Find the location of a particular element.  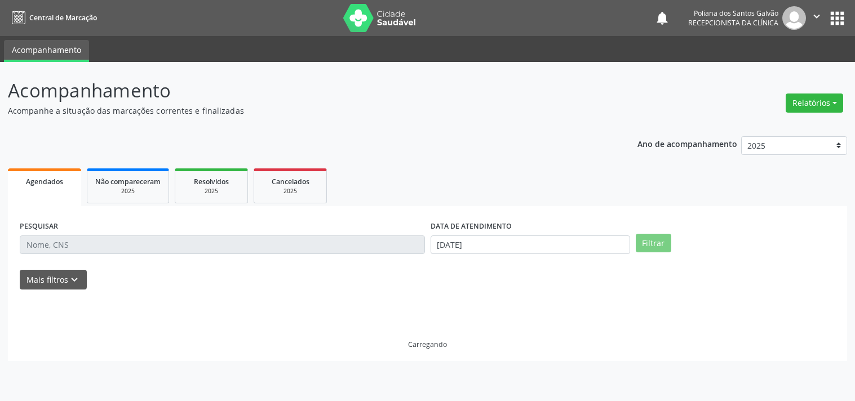

a: Central de Marcação is located at coordinates (52, 17).